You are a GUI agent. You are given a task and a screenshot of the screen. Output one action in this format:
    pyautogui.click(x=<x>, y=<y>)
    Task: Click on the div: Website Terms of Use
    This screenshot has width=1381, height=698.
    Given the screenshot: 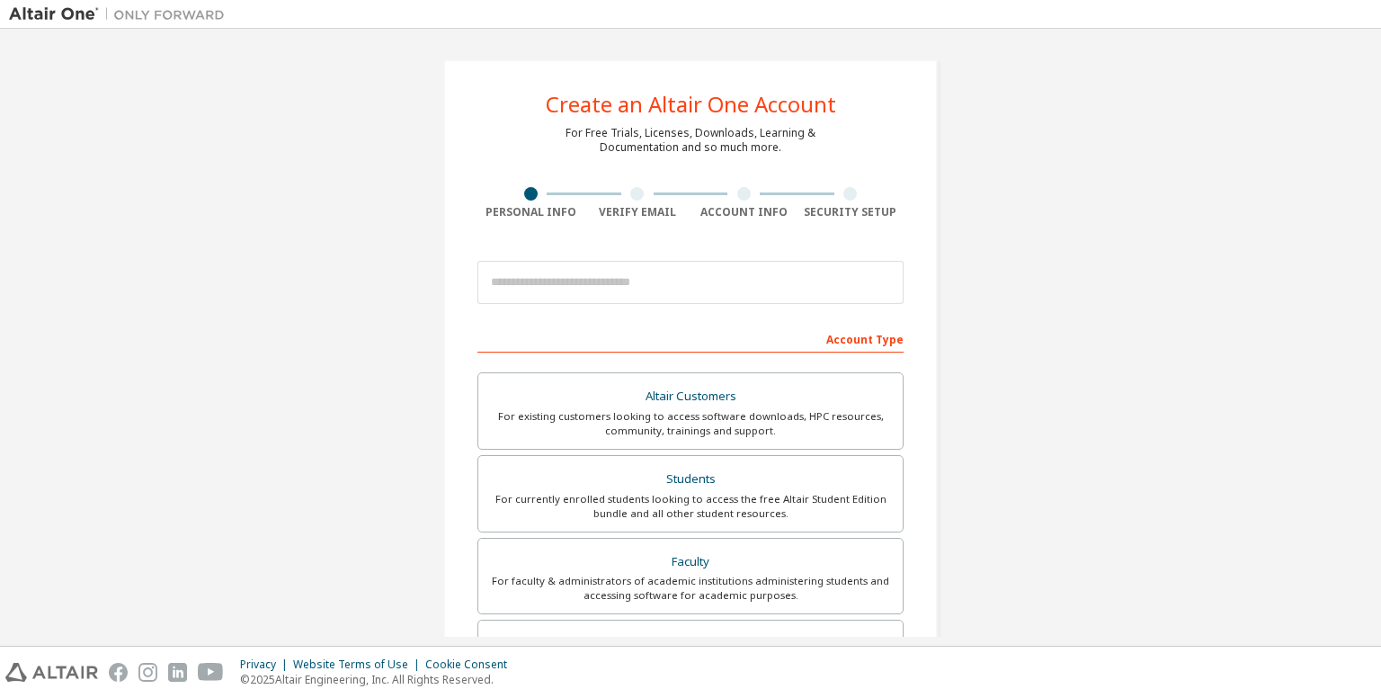 What is the action you would take?
    pyautogui.click(x=359, y=664)
    